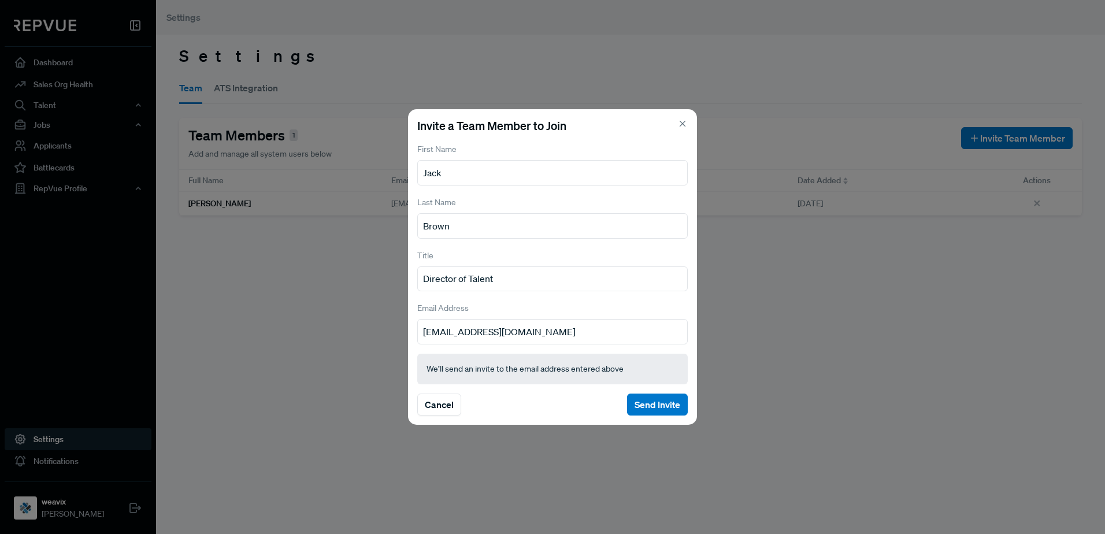 This screenshot has height=534, width=1105. Describe the element at coordinates (436, 202) in the screenshot. I see `label: Last Name` at that location.